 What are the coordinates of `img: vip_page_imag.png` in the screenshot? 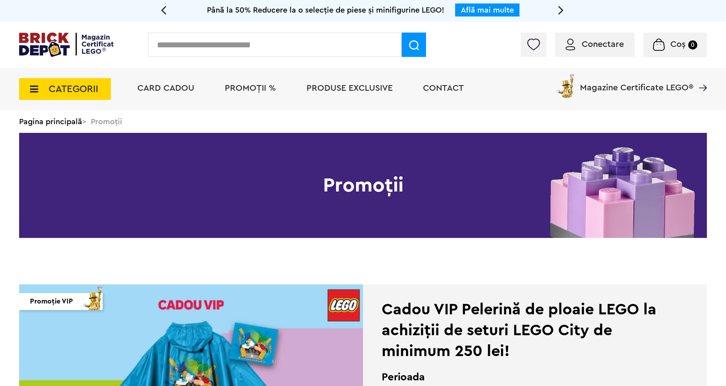 It's located at (93, 297).